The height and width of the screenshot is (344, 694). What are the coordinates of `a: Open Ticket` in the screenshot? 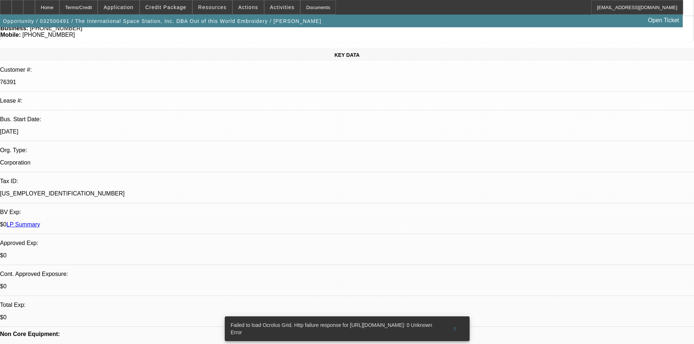 It's located at (663, 20).